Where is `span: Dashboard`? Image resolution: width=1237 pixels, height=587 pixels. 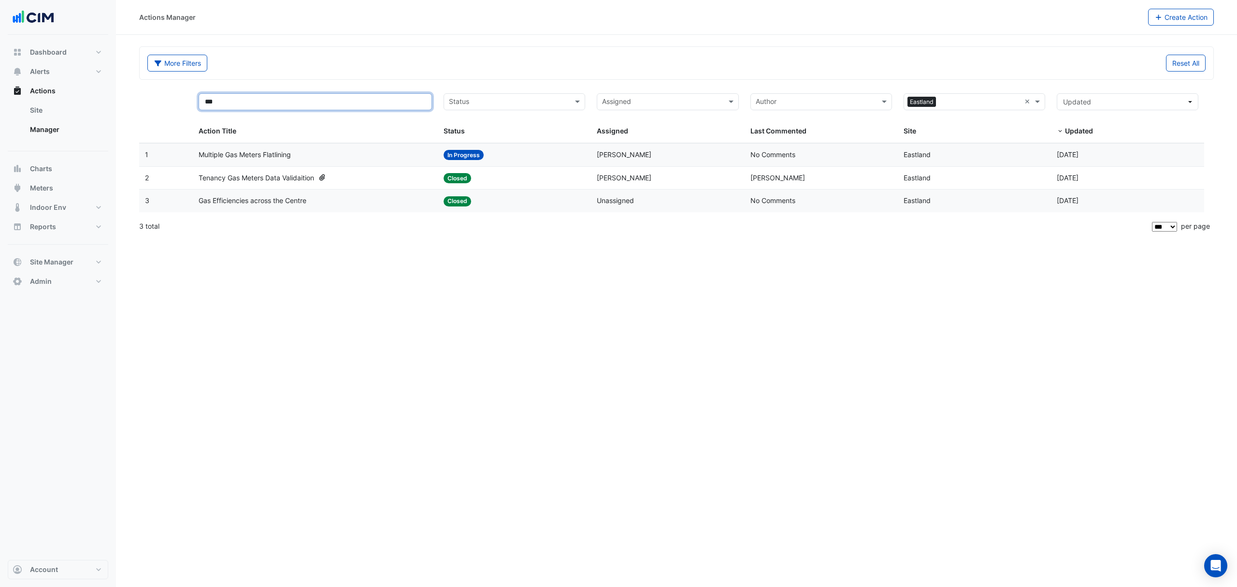 span: Dashboard is located at coordinates (48, 52).